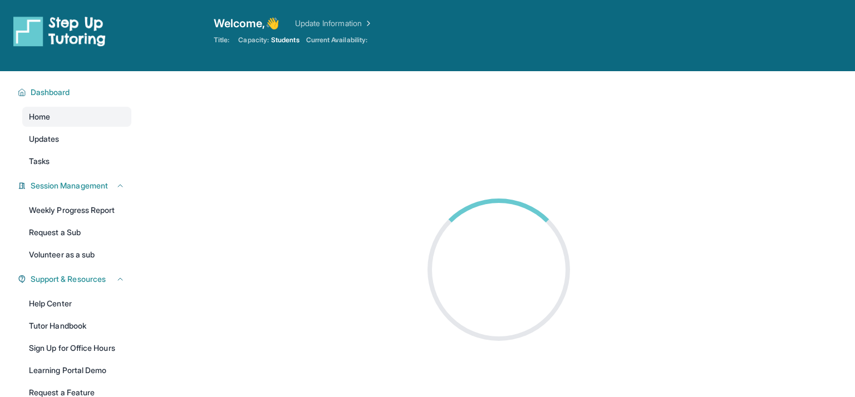 The height and width of the screenshot is (397, 855). I want to click on a: Volunteer as a sub, so click(77, 255).